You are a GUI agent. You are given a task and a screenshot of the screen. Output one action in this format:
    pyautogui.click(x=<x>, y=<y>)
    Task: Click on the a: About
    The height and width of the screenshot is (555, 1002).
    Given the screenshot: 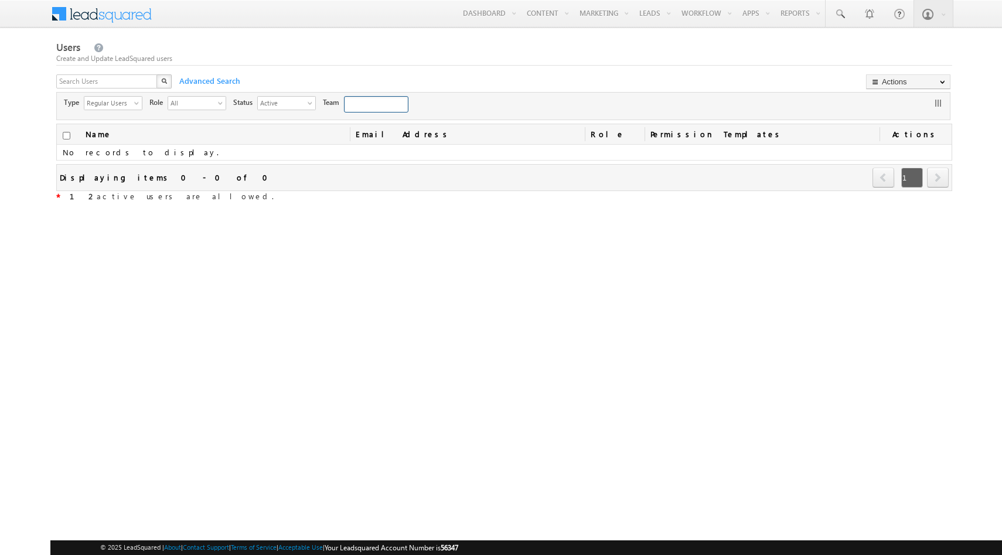 What is the action you would take?
    pyautogui.click(x=172, y=547)
    